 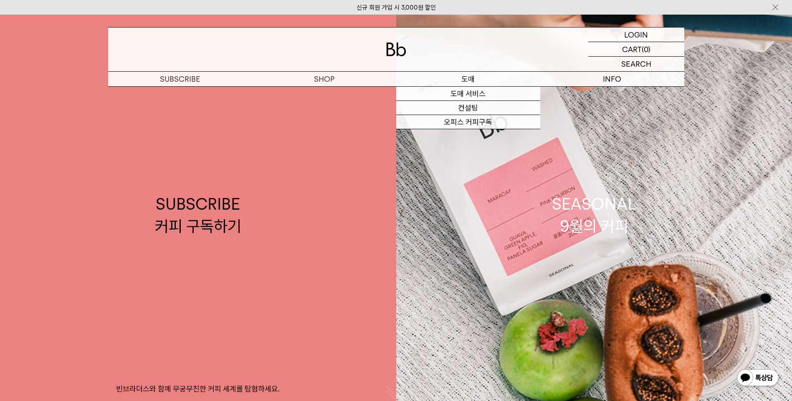 I want to click on p: LOGIN, so click(x=636, y=35).